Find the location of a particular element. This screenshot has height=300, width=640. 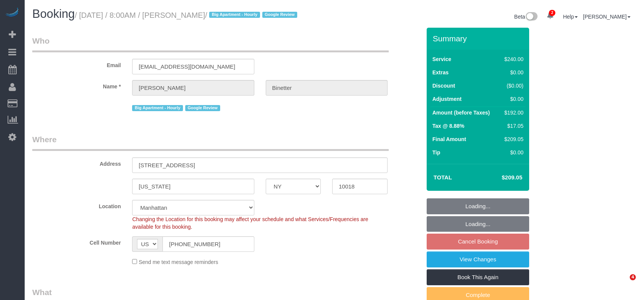

input: Email is located at coordinates (193, 66).